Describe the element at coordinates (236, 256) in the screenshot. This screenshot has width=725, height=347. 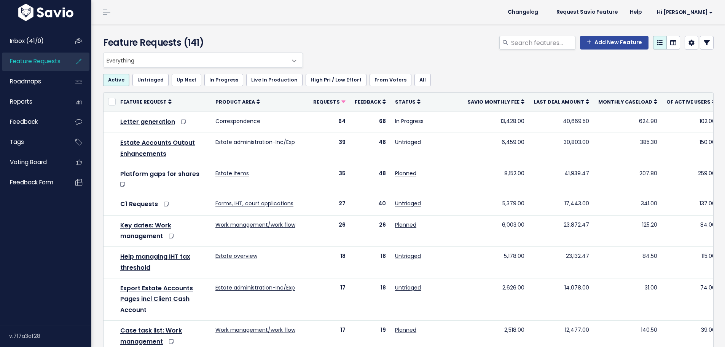
I see `a: Estate overview` at that location.